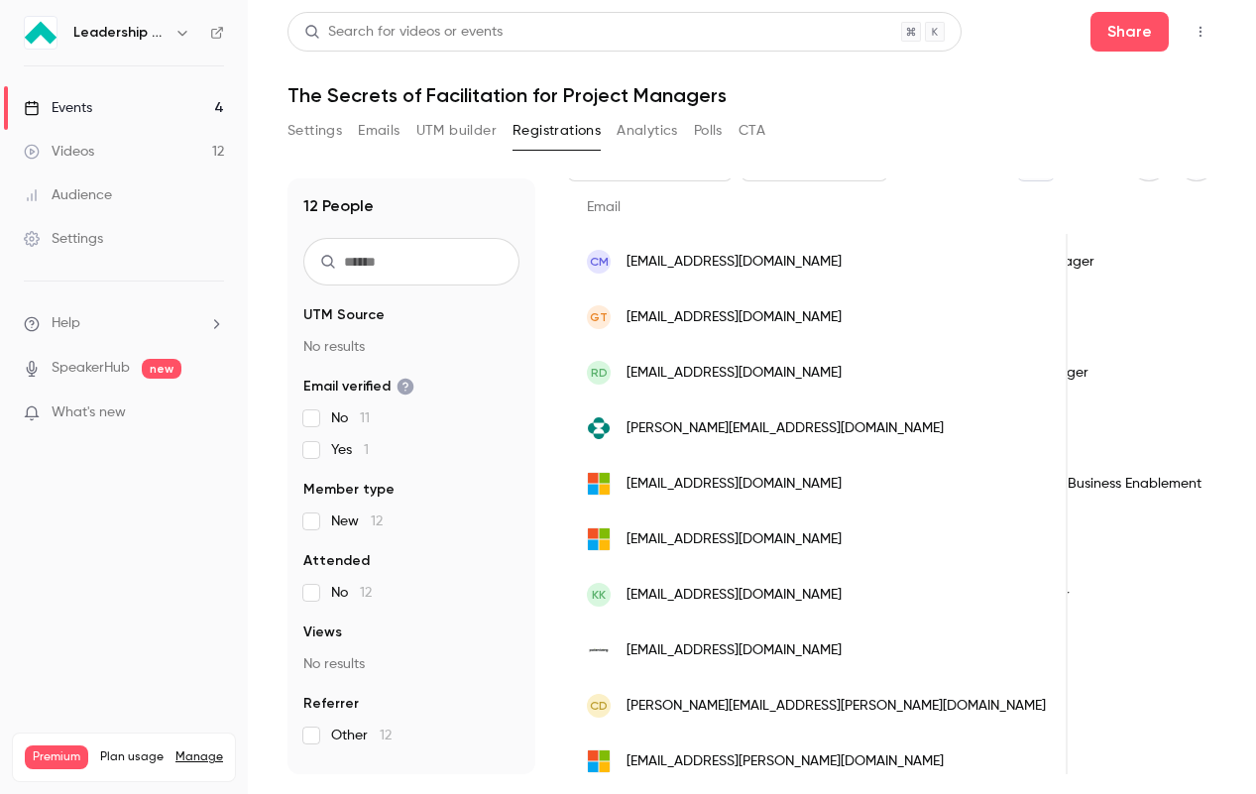  What do you see at coordinates (199, 757) in the screenshot?
I see `a: Manage` at bounding box center [199, 757].